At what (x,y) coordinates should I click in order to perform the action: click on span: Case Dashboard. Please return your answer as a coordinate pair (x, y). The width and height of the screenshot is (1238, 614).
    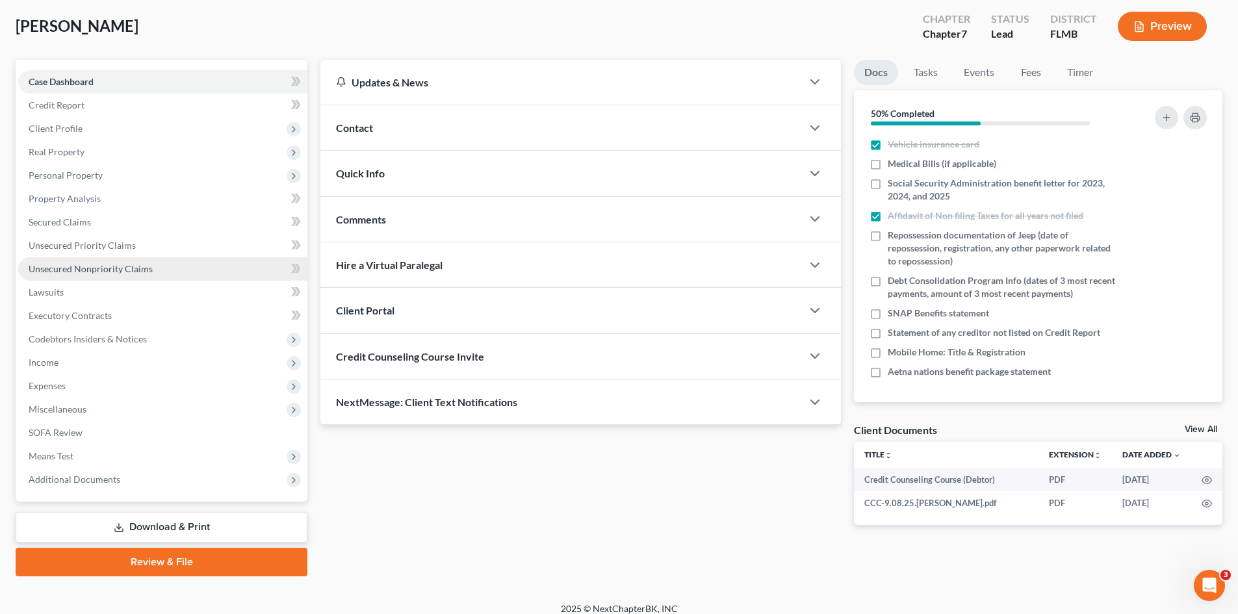
    Looking at the image, I should click on (61, 81).